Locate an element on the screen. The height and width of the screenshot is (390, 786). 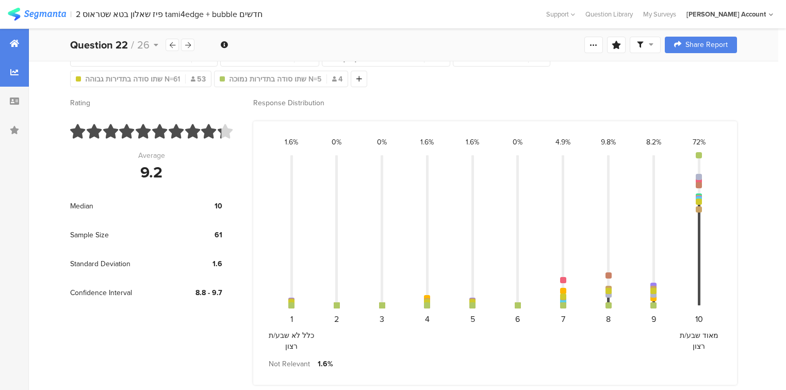
div: 8.8 - 9.7 is located at coordinates (195, 292).